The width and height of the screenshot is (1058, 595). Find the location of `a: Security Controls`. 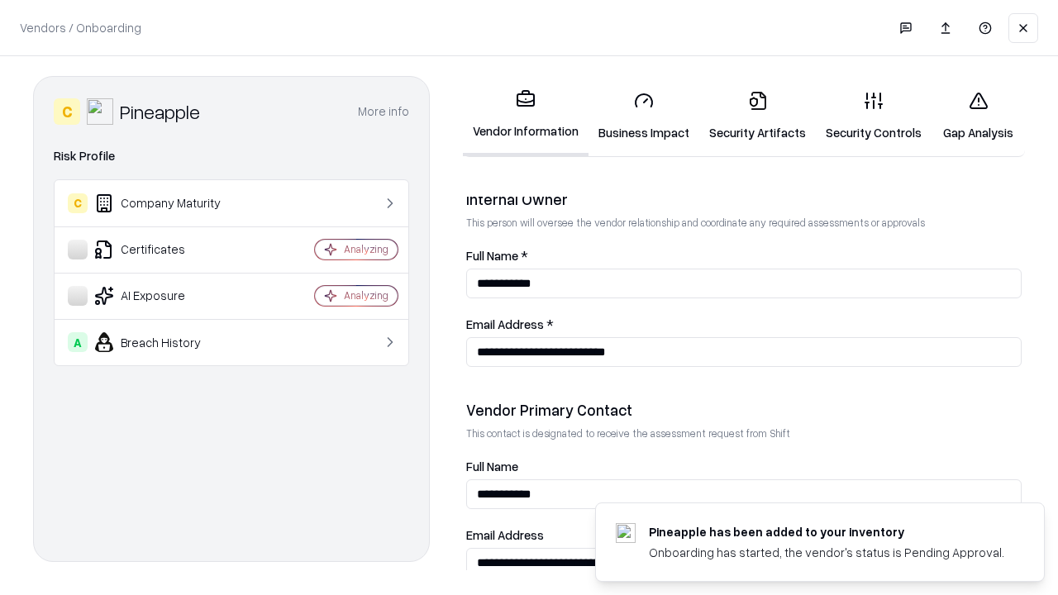

a: Security Controls is located at coordinates (874, 116).